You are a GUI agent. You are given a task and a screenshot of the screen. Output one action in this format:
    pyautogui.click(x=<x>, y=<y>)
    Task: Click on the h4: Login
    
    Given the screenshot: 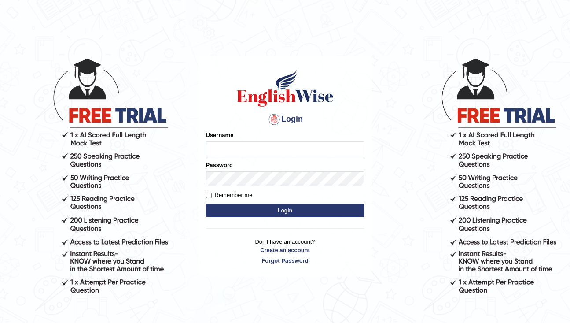 What is the action you would take?
    pyautogui.click(x=285, y=119)
    